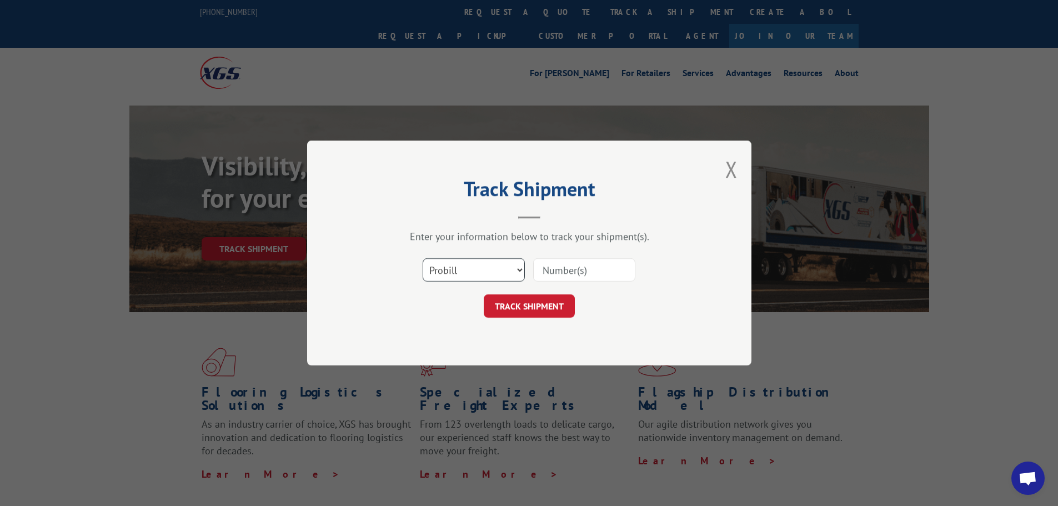 This screenshot has width=1058, height=506. What do you see at coordinates (1028, 478) in the screenshot?
I see `div: Open chat` at bounding box center [1028, 478].